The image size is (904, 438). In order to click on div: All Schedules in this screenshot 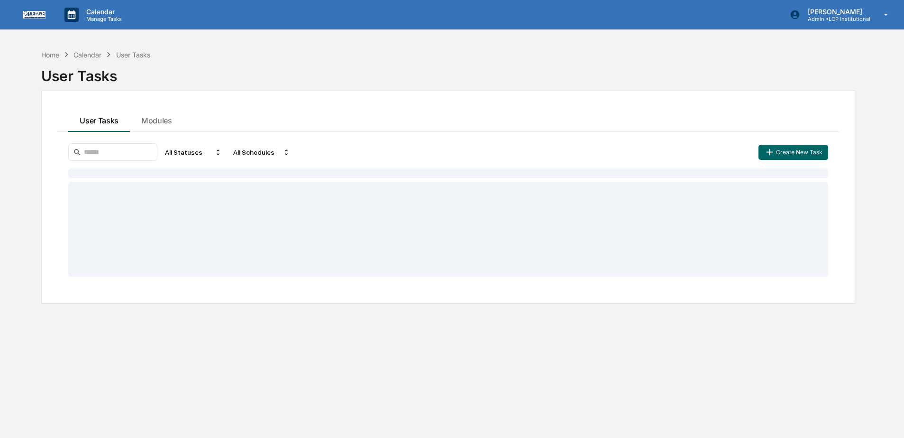, I will do `click(262, 152)`.